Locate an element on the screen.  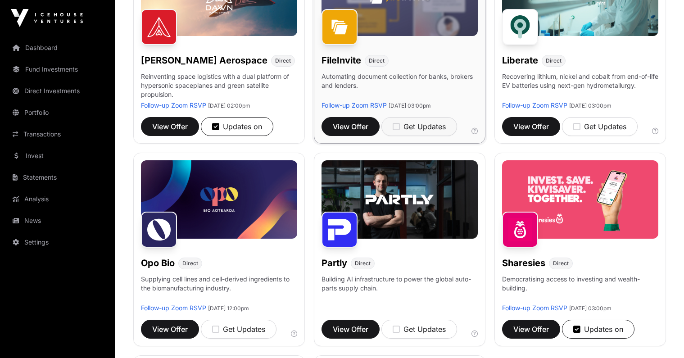
h1: Sharesies is located at coordinates (524, 263).